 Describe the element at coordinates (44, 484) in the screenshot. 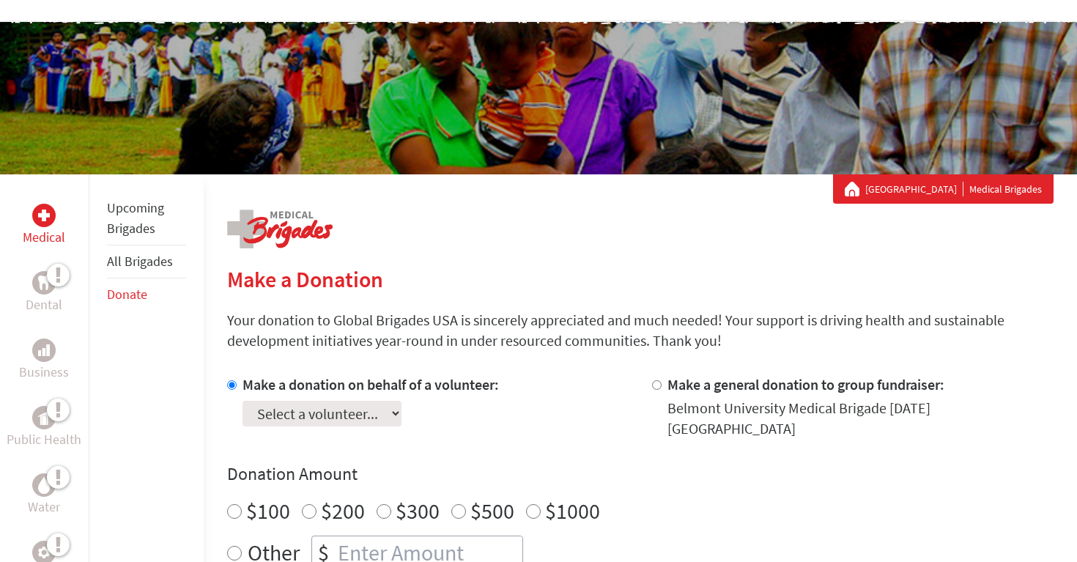

I see `img: Water` at that location.